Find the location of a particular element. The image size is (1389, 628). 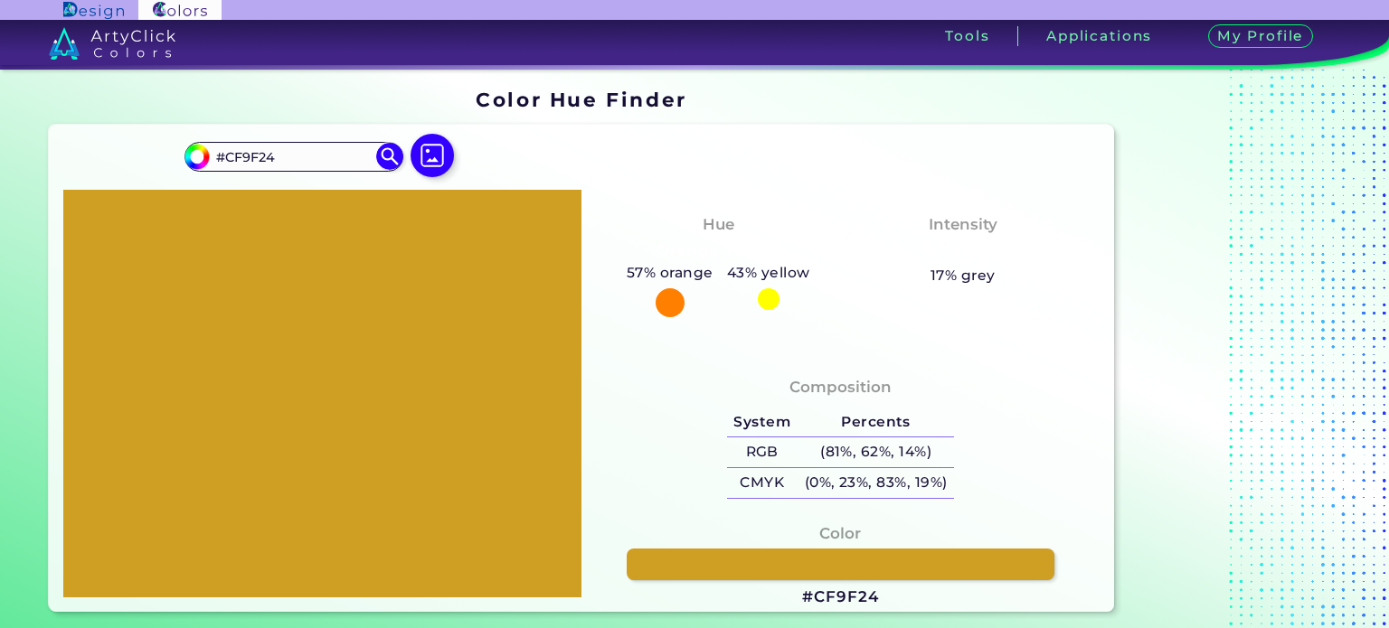

img: icon picture is located at coordinates (432, 155).